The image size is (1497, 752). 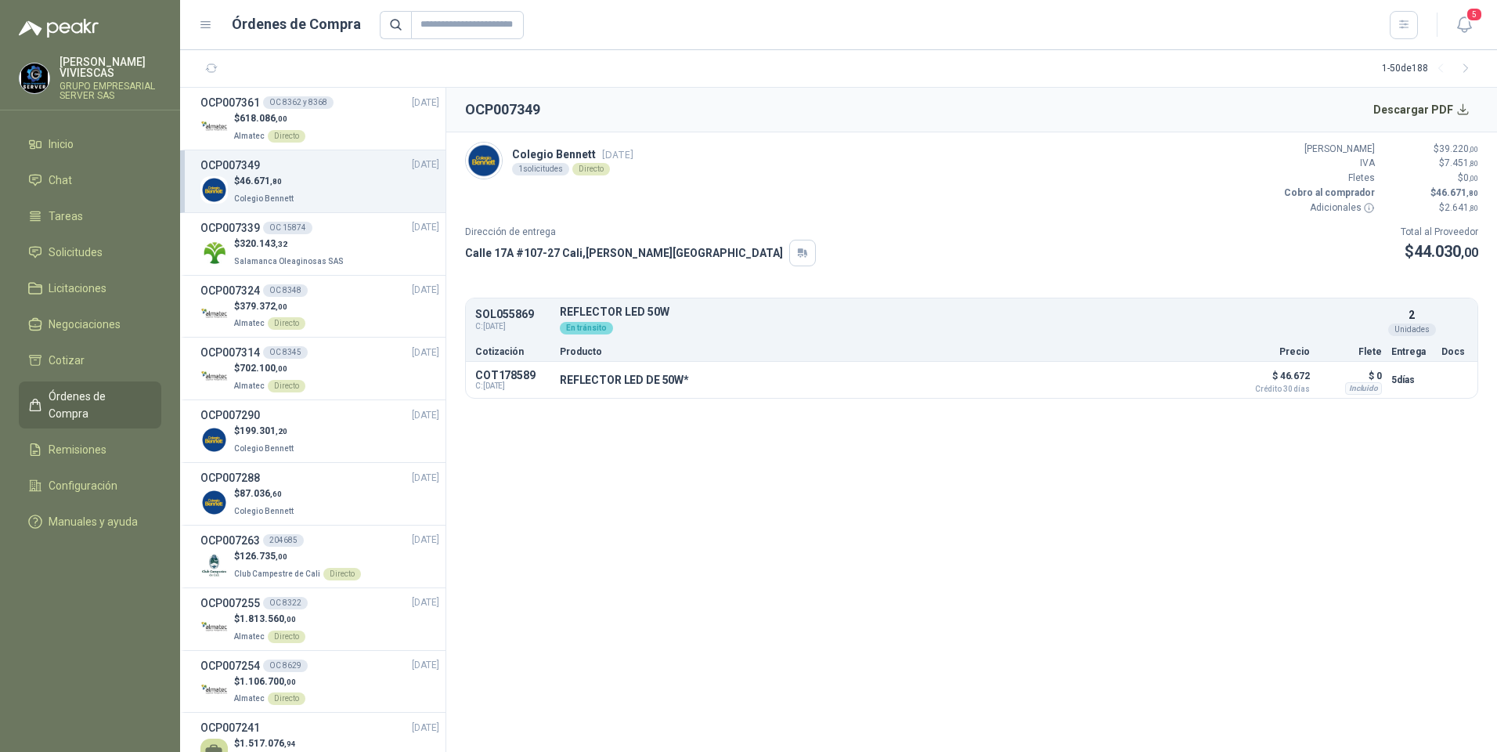 I want to click on p: Producto, so click(x=891, y=352).